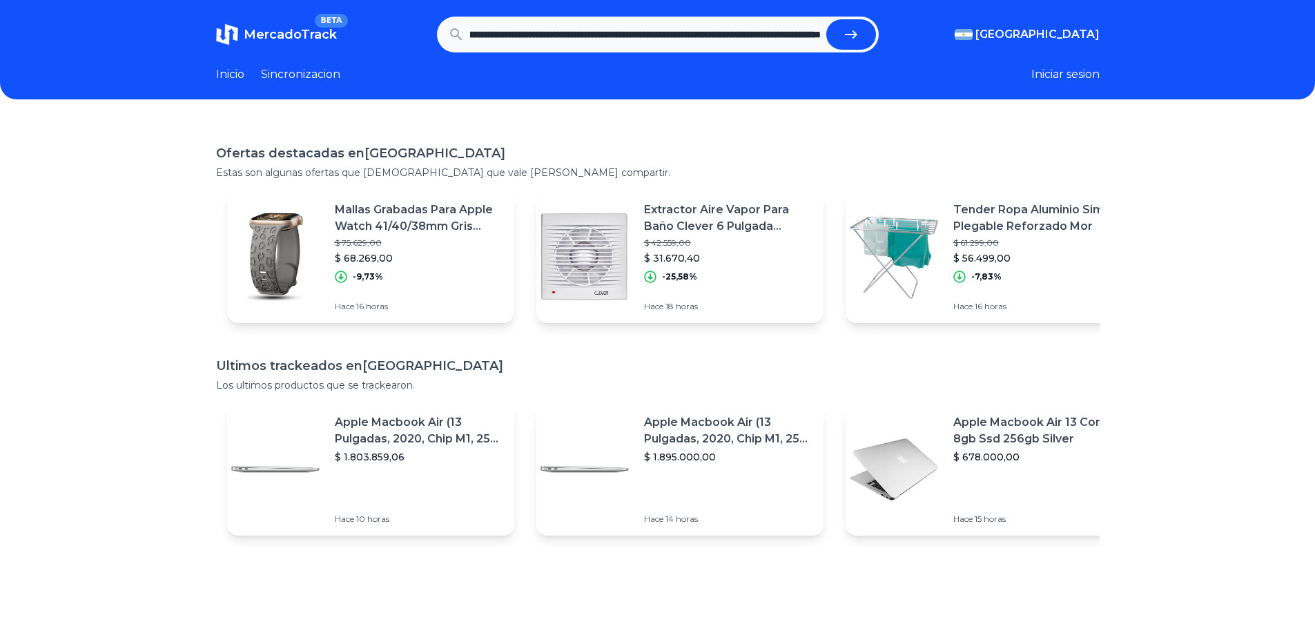 The image size is (1315, 624). What do you see at coordinates (368, 277) in the screenshot?
I see `p: -9,73%` at bounding box center [368, 277].